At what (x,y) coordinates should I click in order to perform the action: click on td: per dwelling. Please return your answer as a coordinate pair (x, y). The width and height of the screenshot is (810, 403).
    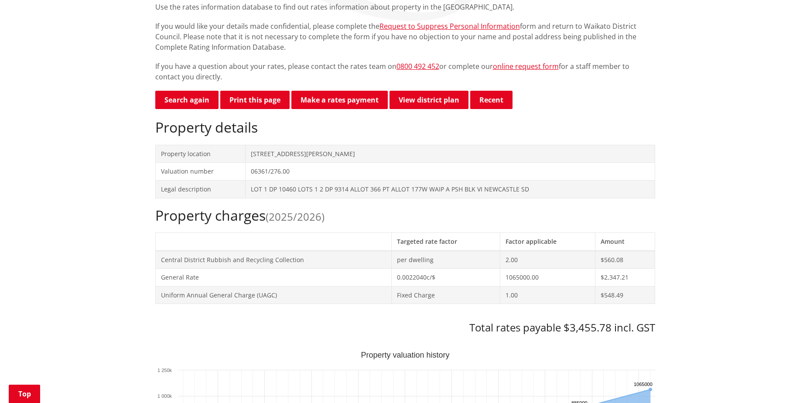
    Looking at the image, I should click on (446, 260).